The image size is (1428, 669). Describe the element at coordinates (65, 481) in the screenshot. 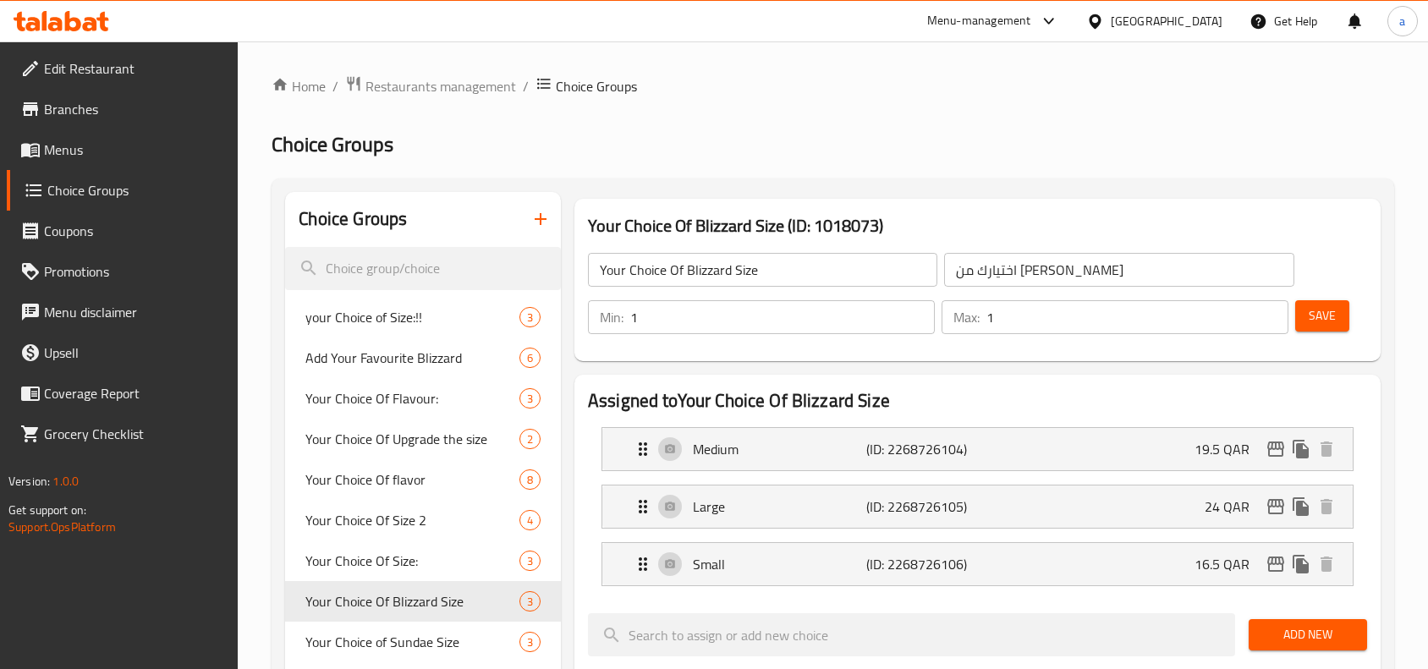

I see `span: 1.0.0` at that location.